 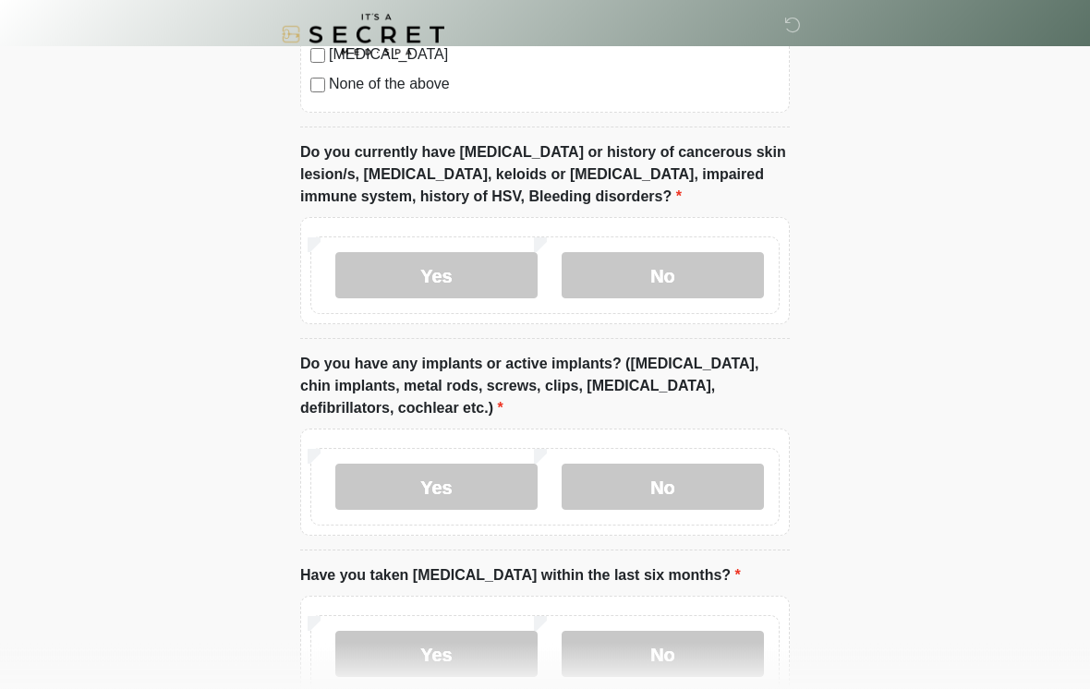 I want to click on label: None of the above, so click(x=554, y=85).